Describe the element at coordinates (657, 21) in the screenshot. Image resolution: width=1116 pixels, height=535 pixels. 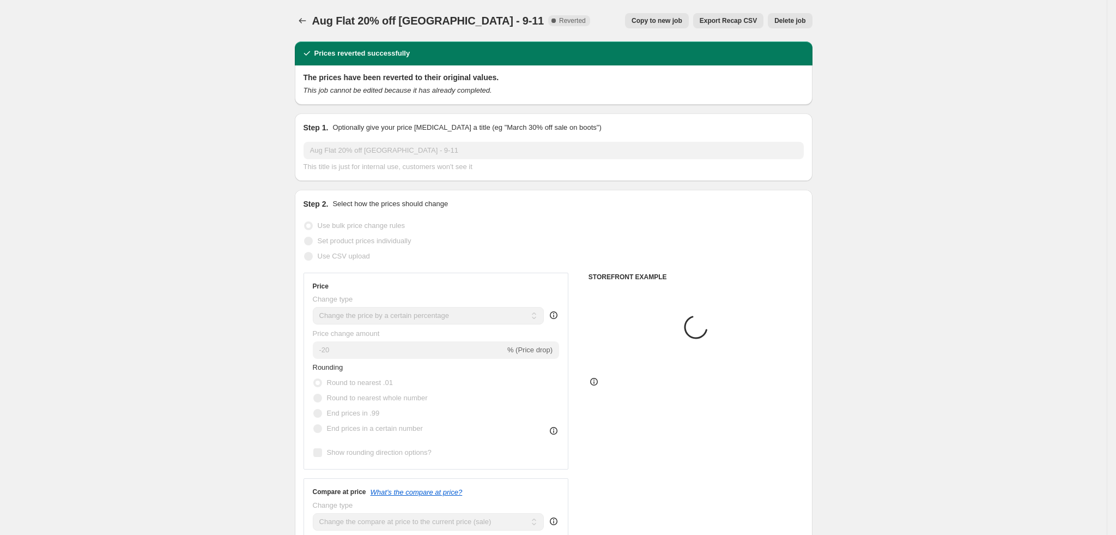
I see `span: Copy to new job` at that location.